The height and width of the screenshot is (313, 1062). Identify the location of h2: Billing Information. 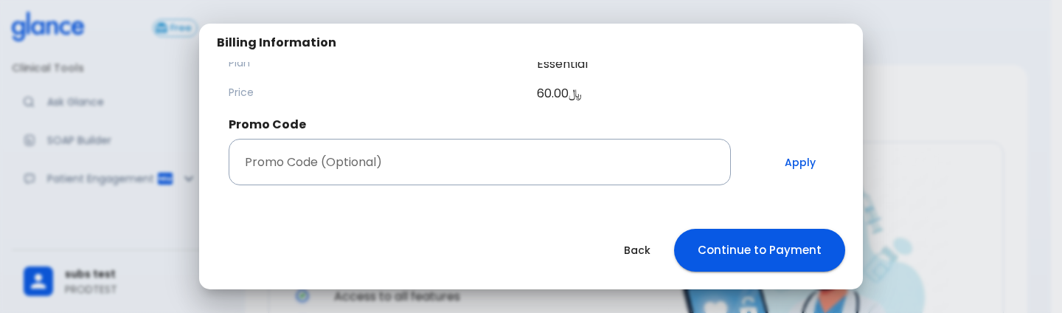
(277, 43).